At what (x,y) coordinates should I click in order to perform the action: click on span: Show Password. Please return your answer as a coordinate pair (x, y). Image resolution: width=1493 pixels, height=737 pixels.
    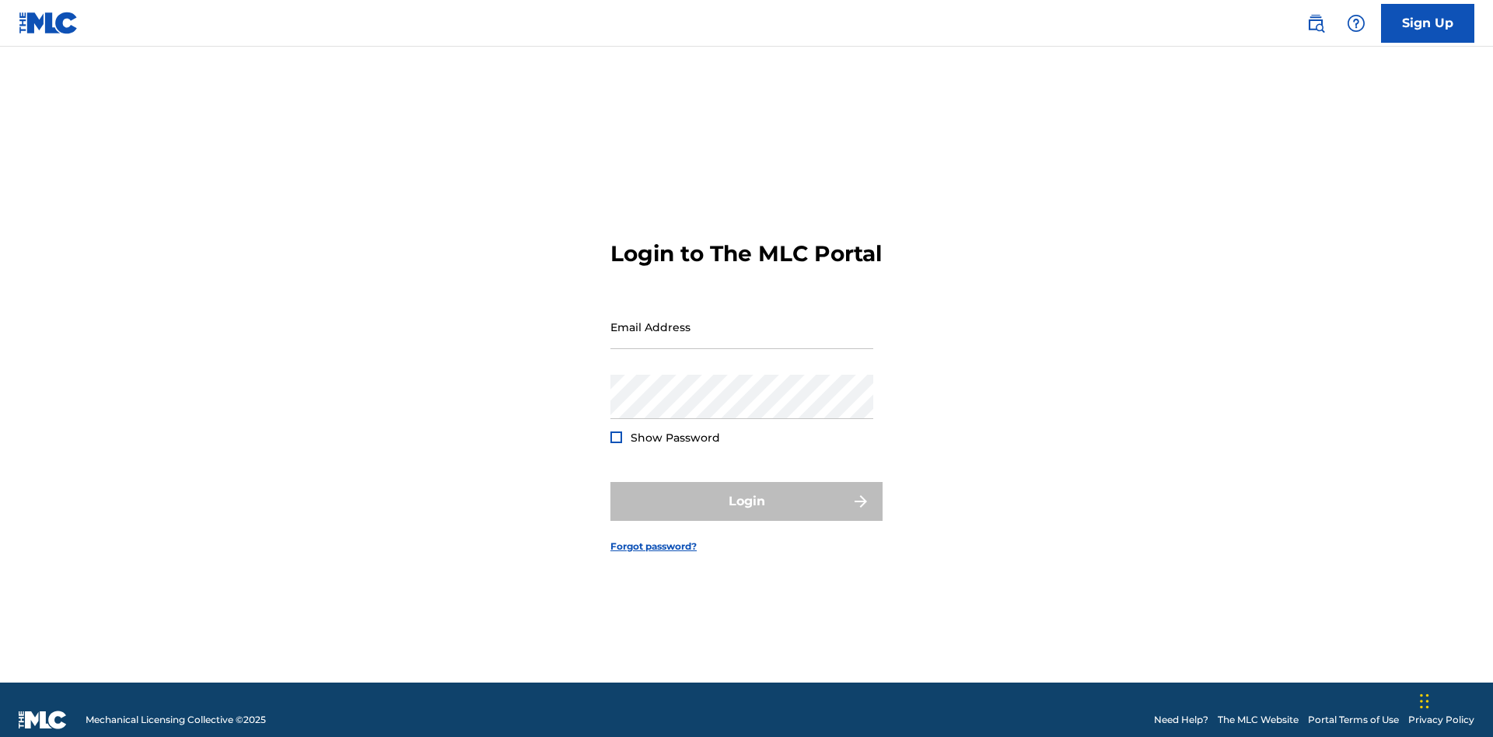
    Looking at the image, I should click on (675, 438).